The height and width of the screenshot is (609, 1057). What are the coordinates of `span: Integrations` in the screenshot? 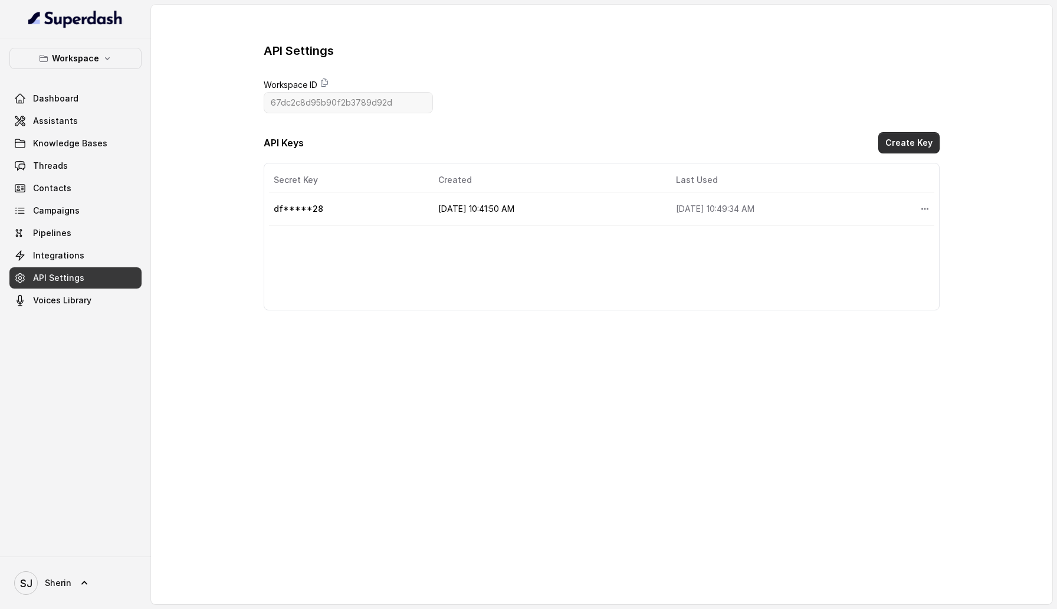 It's located at (58, 255).